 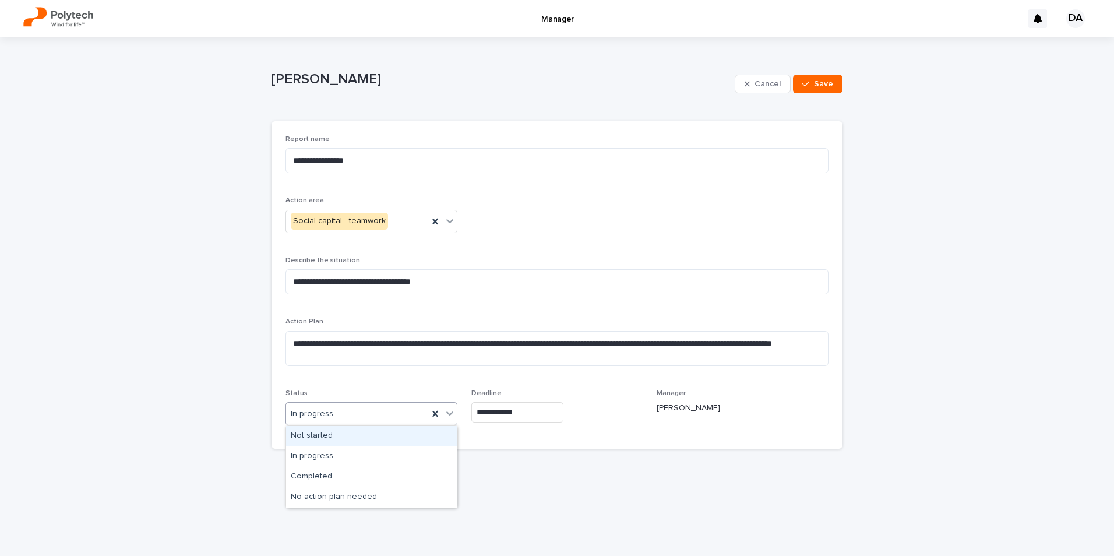 I want to click on span: Report name, so click(x=308, y=139).